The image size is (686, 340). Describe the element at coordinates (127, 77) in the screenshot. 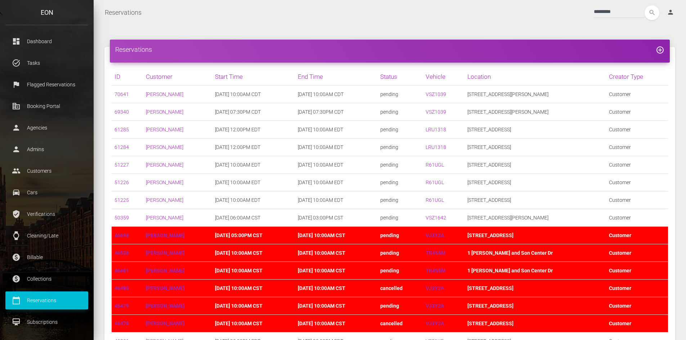

I see `th: ID` at that location.